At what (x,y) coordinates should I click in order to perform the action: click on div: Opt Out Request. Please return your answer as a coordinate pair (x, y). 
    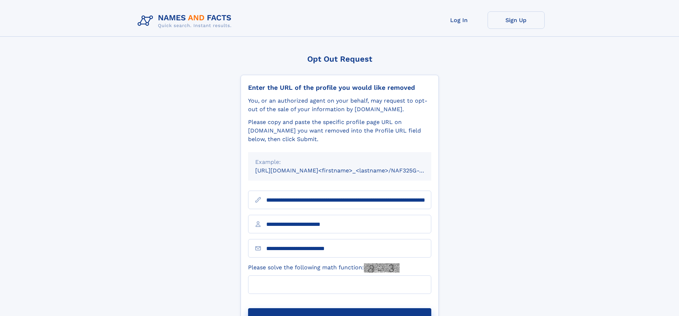
    Looking at the image, I should click on (340, 59).